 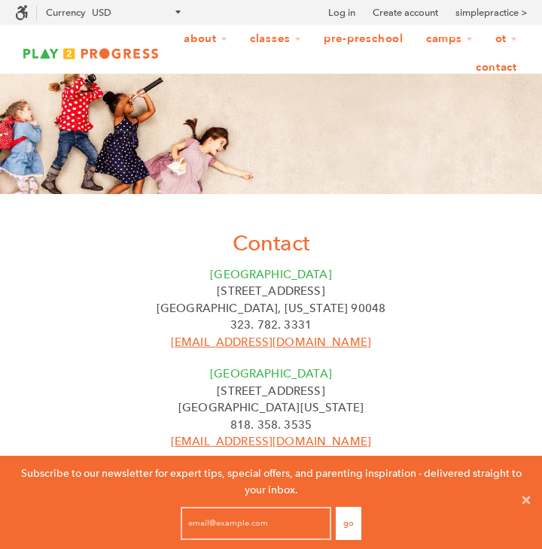 What do you see at coordinates (348, 524) in the screenshot?
I see `button: Go` at bounding box center [348, 524].